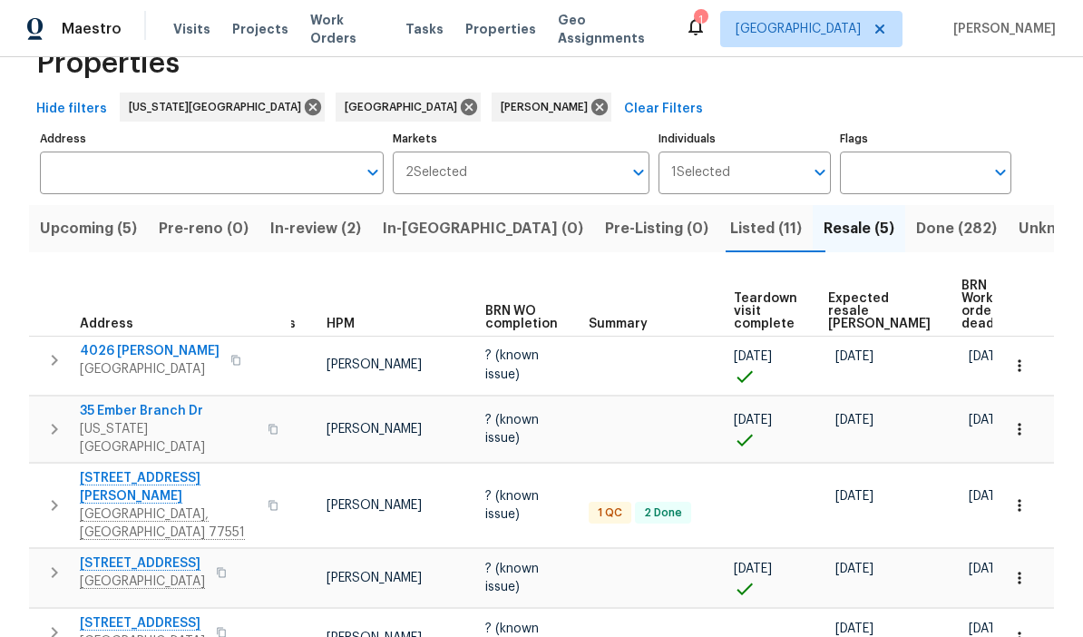 The image size is (1083, 637). Describe the element at coordinates (106, 324) in the screenshot. I see `span: Address` at that location.